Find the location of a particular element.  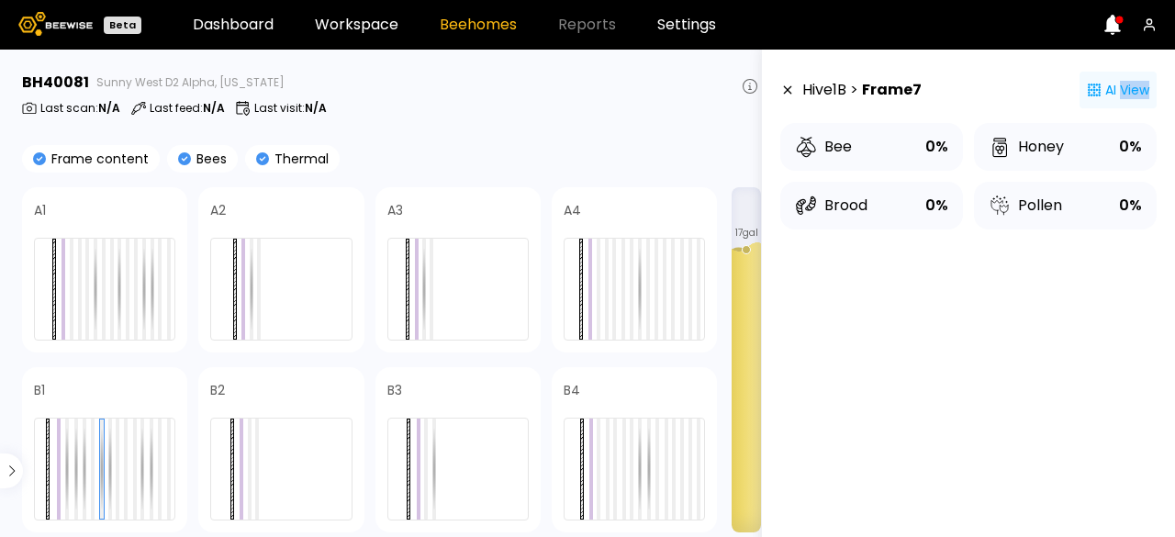

div: Beta is located at coordinates (122, 25).